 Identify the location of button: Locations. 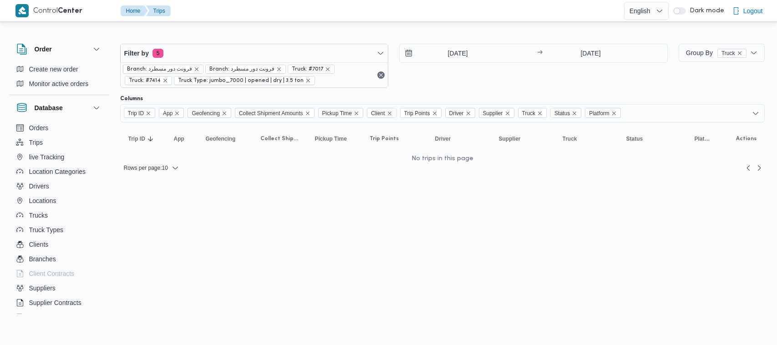
(59, 201).